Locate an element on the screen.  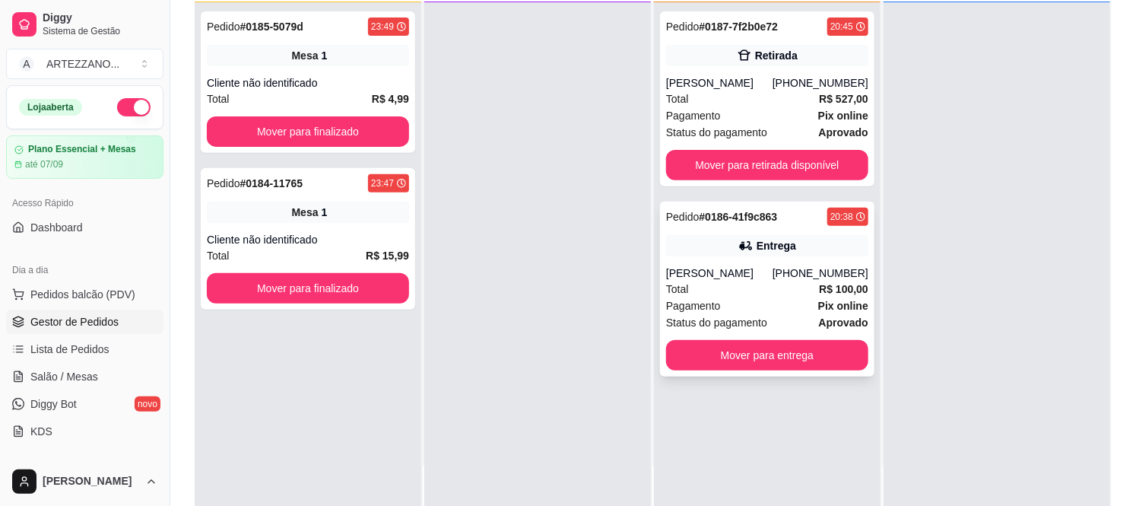
strong: R$ 4,99 is located at coordinates (390, 99).